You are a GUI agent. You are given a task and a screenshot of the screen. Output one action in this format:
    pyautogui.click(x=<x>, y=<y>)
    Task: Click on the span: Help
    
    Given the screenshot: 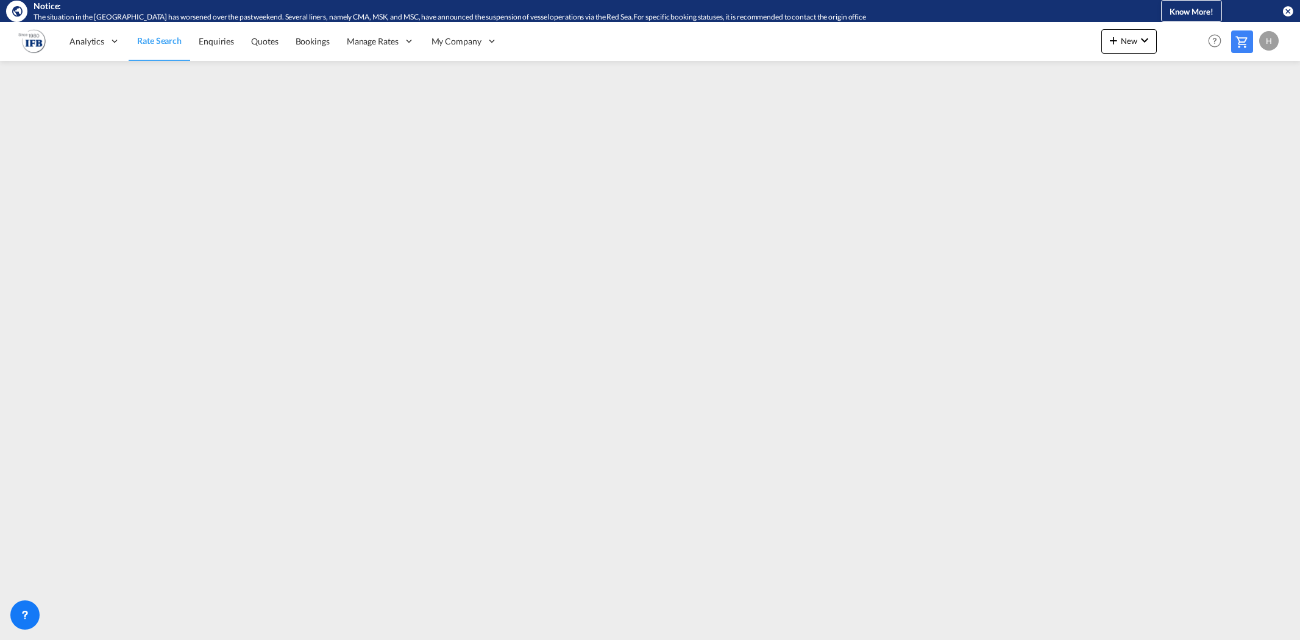 What is the action you would take?
    pyautogui.click(x=1215, y=41)
    